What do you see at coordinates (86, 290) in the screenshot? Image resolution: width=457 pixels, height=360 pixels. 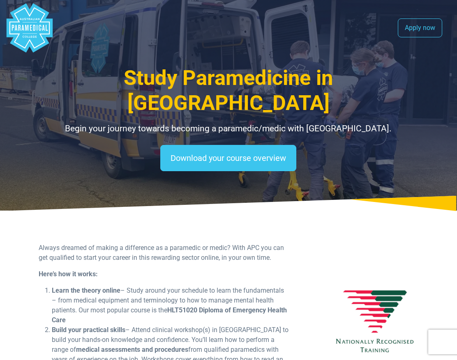 I see `b: Learn the theory online` at bounding box center [86, 290].